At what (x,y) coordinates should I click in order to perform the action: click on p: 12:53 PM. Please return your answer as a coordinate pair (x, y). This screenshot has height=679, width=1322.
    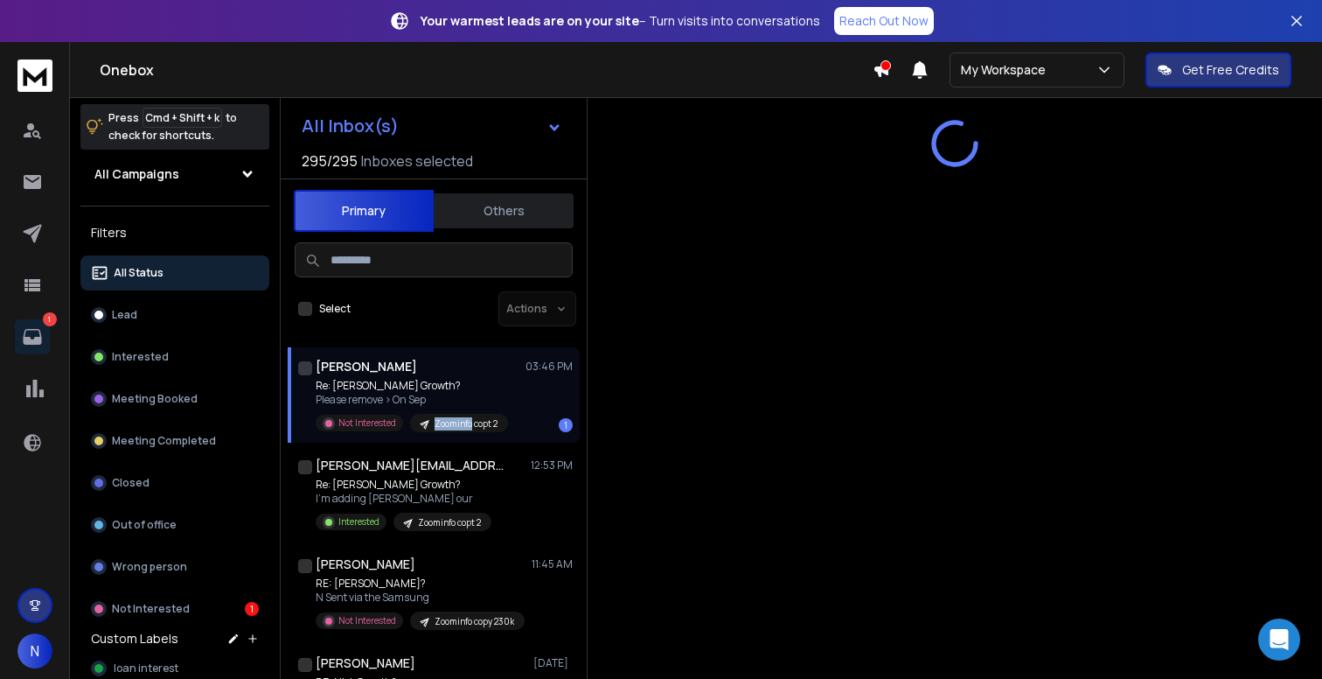
    Looking at the image, I should click on (552, 465).